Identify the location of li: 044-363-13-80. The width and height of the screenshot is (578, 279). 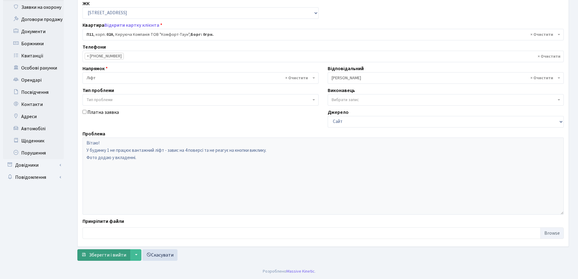
(104, 56).